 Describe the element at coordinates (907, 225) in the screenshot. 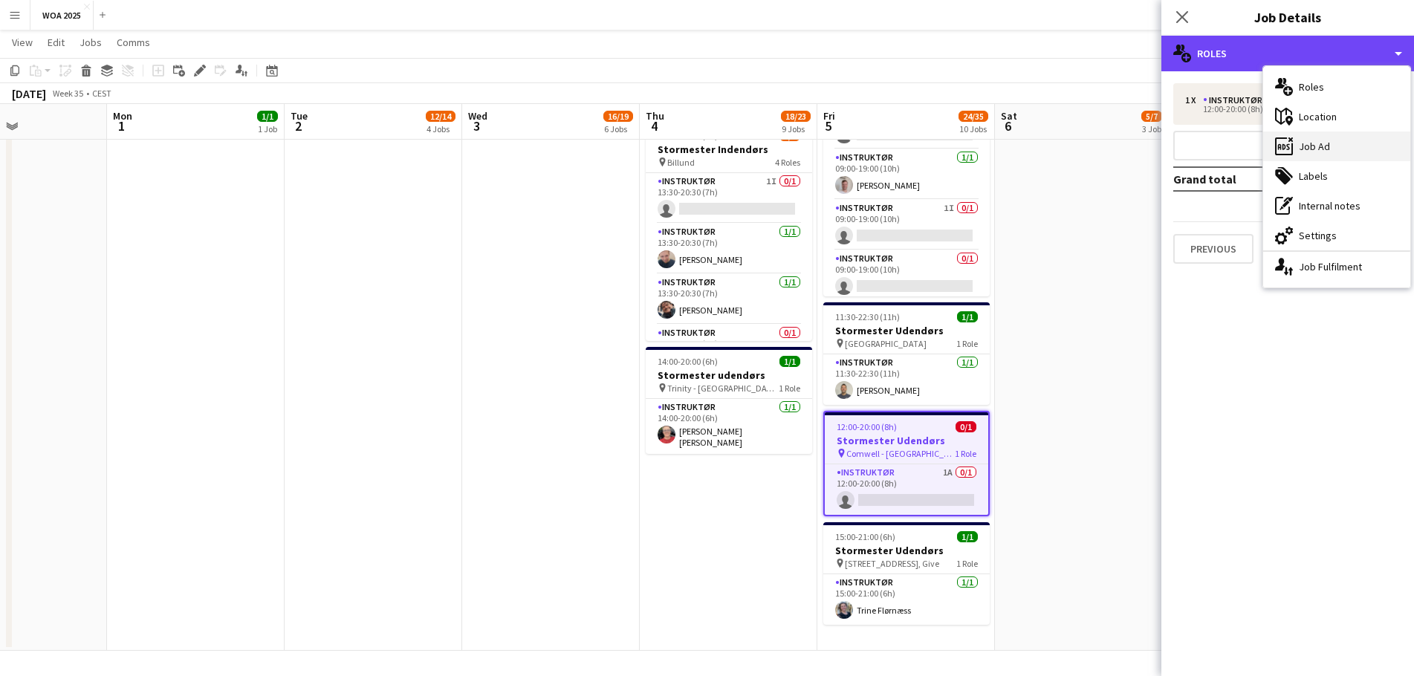

I see `app-card-role: Instruktør1I0/109:00-19:00 (10h)` at that location.